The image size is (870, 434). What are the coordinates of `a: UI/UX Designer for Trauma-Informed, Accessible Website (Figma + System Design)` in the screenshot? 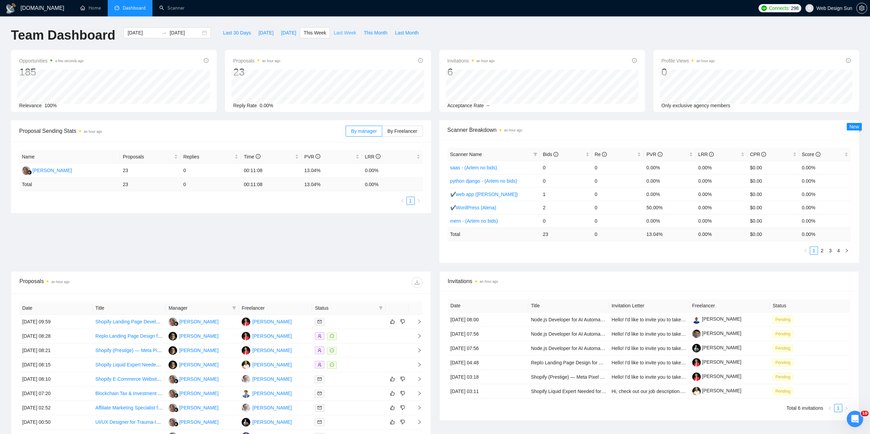 It's located at (184, 422).